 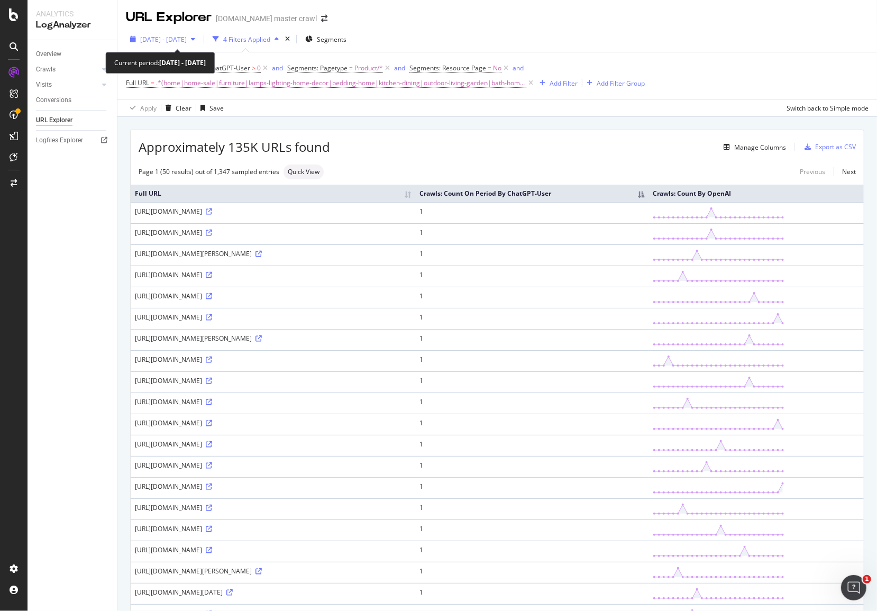 What do you see at coordinates (44, 85) in the screenshot?
I see `div: Visits` at bounding box center [44, 85].